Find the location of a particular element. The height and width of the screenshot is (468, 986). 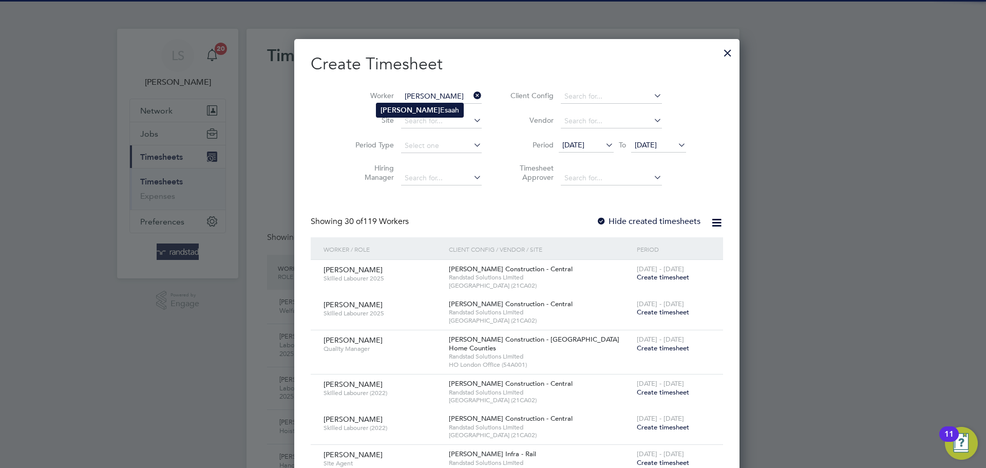

label: Period Type is located at coordinates (371, 145).